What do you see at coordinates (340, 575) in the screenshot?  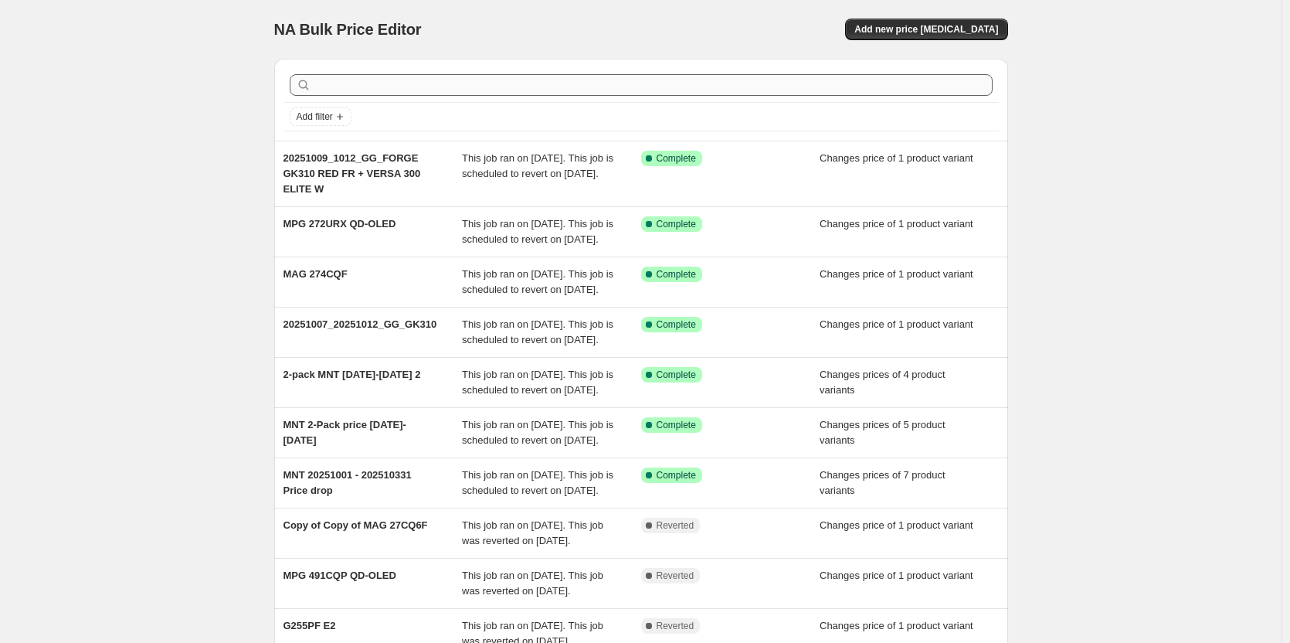 I see `span: MPG 491CQP QD-OLED` at bounding box center [340, 575].